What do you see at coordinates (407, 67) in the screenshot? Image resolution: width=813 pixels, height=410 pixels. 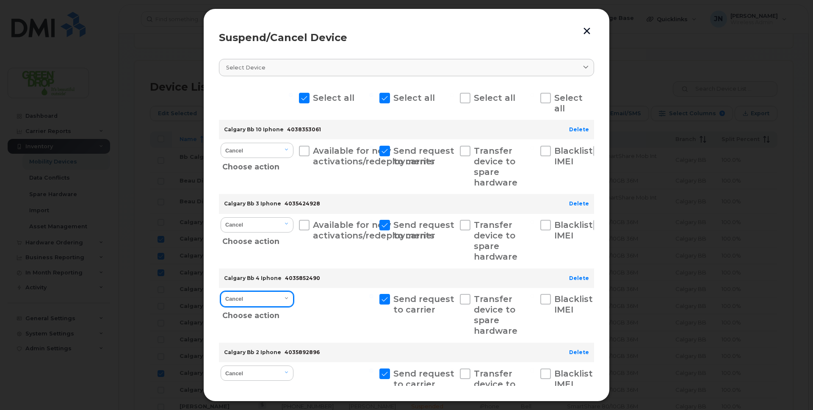 I see `a: Select device` at bounding box center [407, 67].